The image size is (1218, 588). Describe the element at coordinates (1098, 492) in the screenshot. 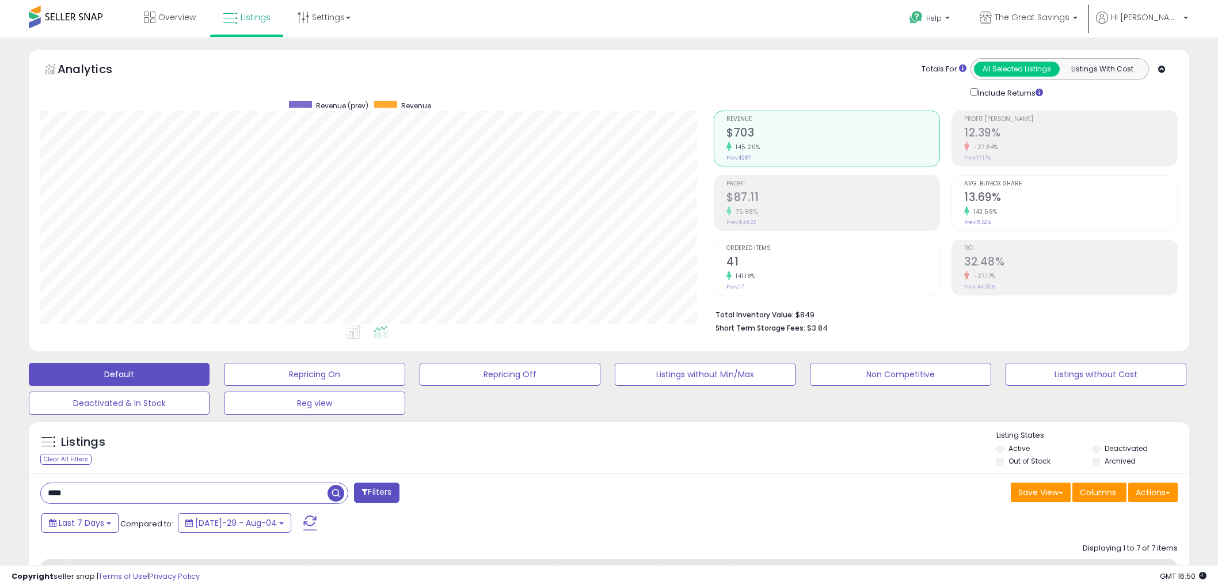

I see `span: Columns` at that location.